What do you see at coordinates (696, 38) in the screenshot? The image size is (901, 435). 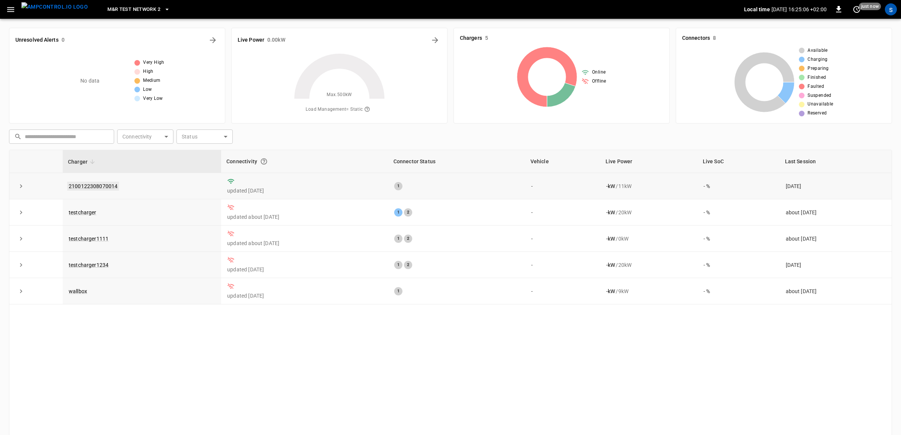 I see `h6: Connectors` at bounding box center [696, 38].